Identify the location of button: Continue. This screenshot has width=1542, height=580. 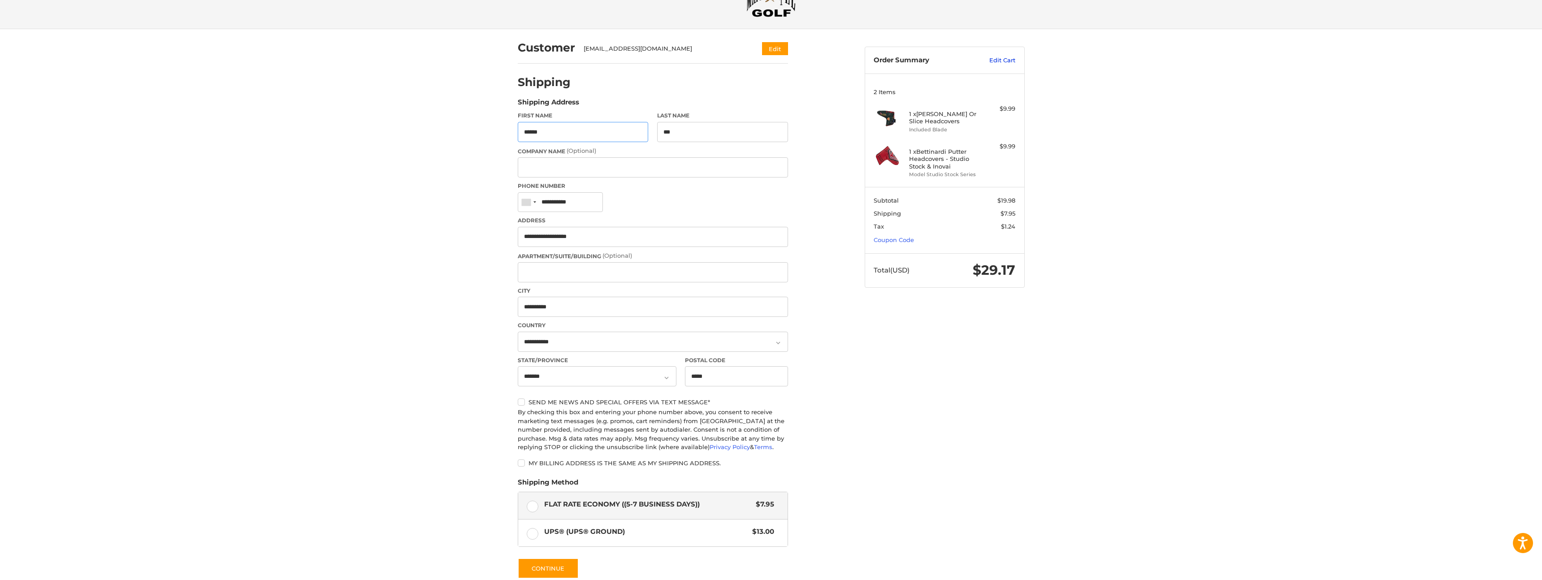
(548, 568).